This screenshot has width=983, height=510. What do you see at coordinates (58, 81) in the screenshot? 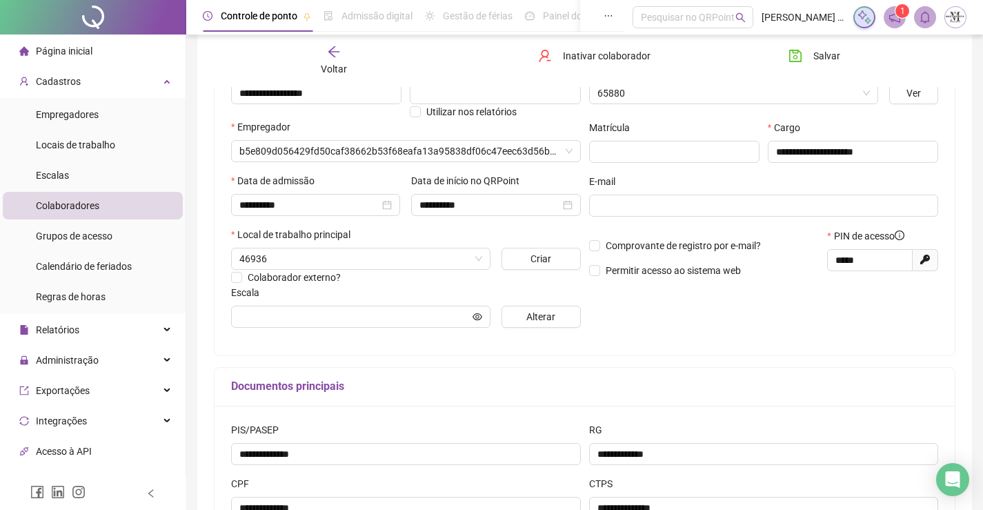
I see `span: Cadastros` at bounding box center [58, 81].